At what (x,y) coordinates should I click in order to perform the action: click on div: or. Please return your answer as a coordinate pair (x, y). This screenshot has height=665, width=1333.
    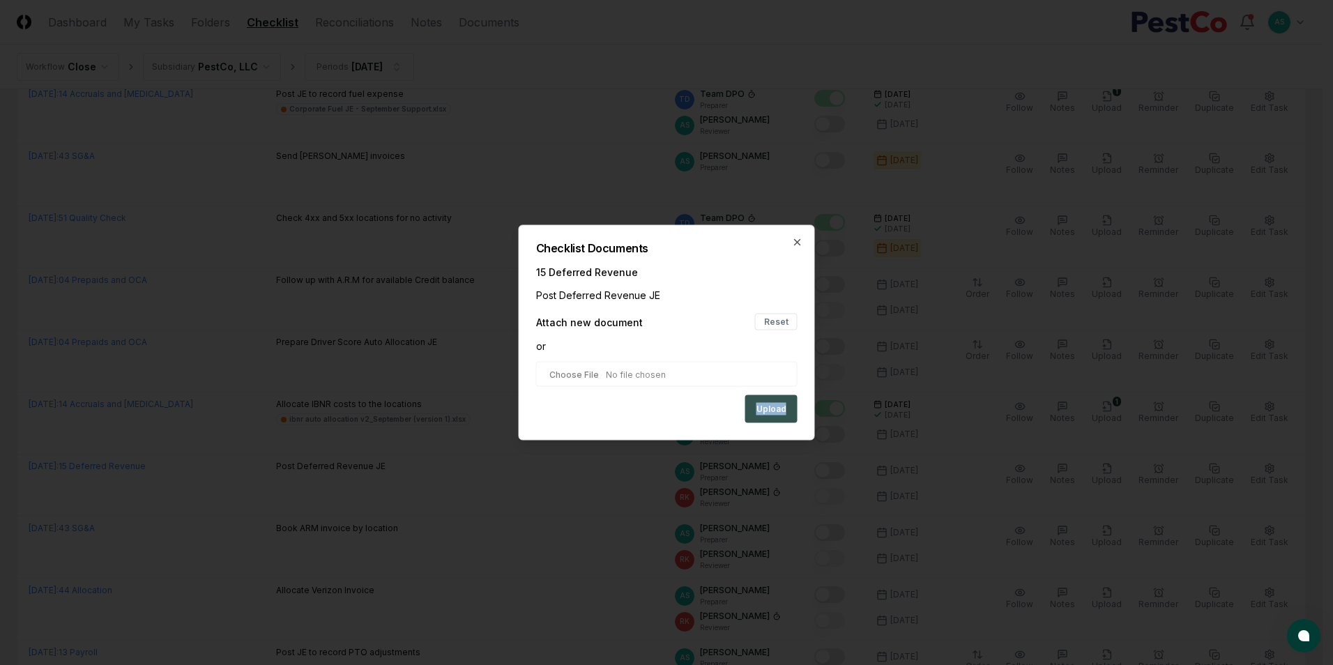
    Looking at the image, I should click on (667, 346).